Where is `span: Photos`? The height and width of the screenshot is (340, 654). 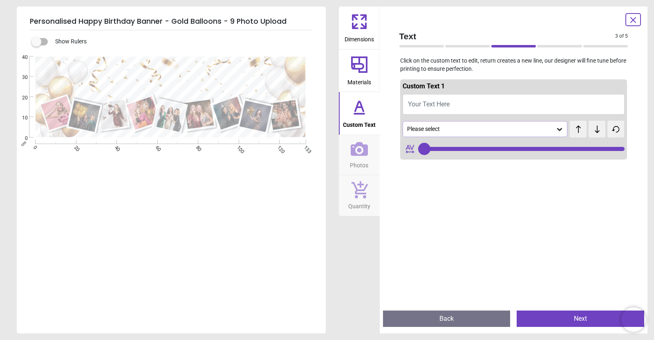 span: Photos is located at coordinates (359, 163).